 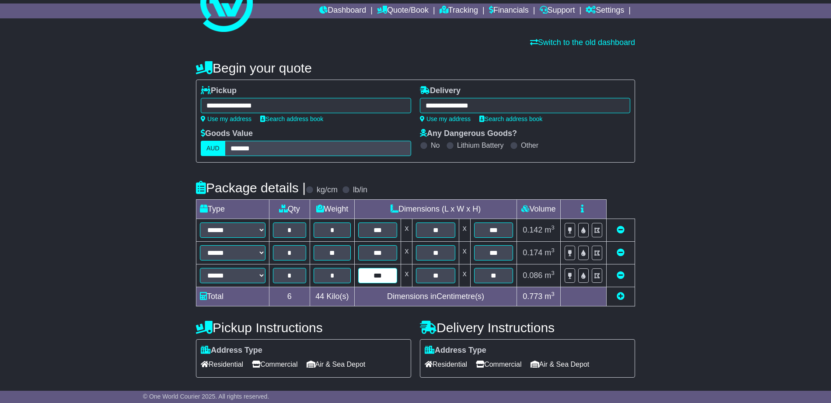 I want to click on label: Lithium Battery, so click(x=480, y=145).